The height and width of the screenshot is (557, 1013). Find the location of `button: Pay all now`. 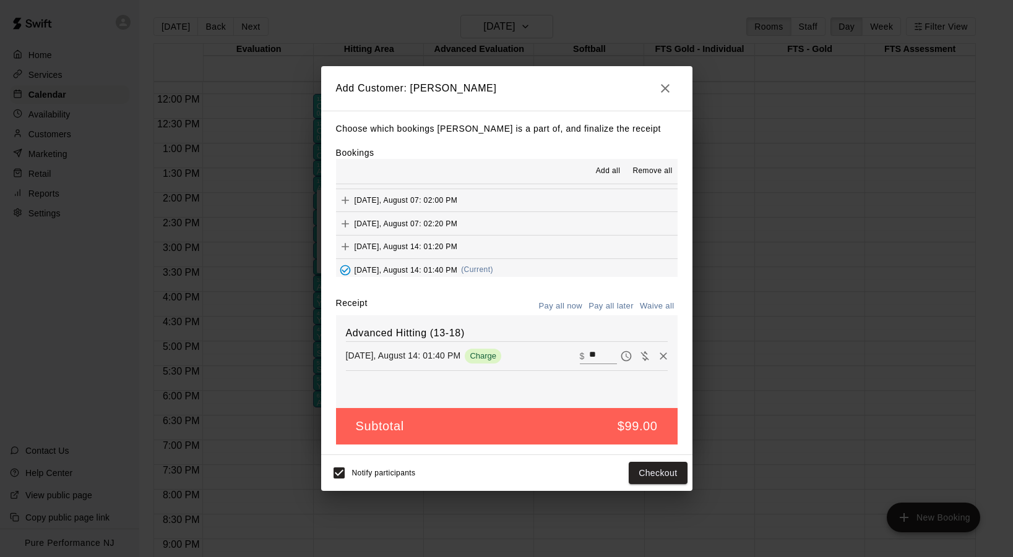

button: Pay all now is located at coordinates (561, 306).